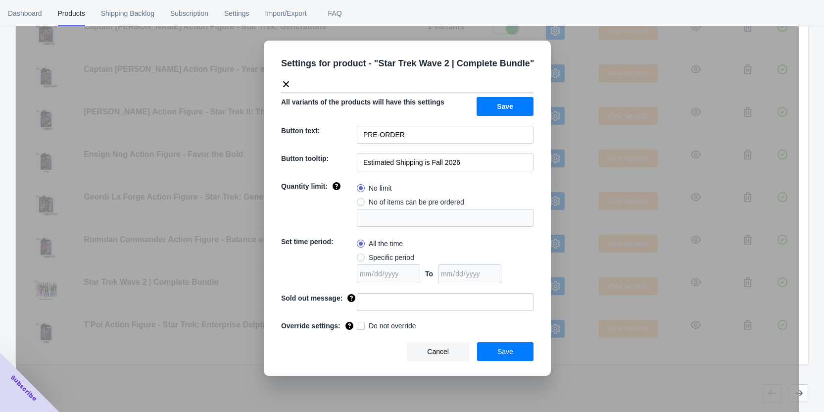 The width and height of the screenshot is (824, 412). What do you see at coordinates (438, 351) in the screenshot?
I see `span: Cancel` at bounding box center [438, 351].